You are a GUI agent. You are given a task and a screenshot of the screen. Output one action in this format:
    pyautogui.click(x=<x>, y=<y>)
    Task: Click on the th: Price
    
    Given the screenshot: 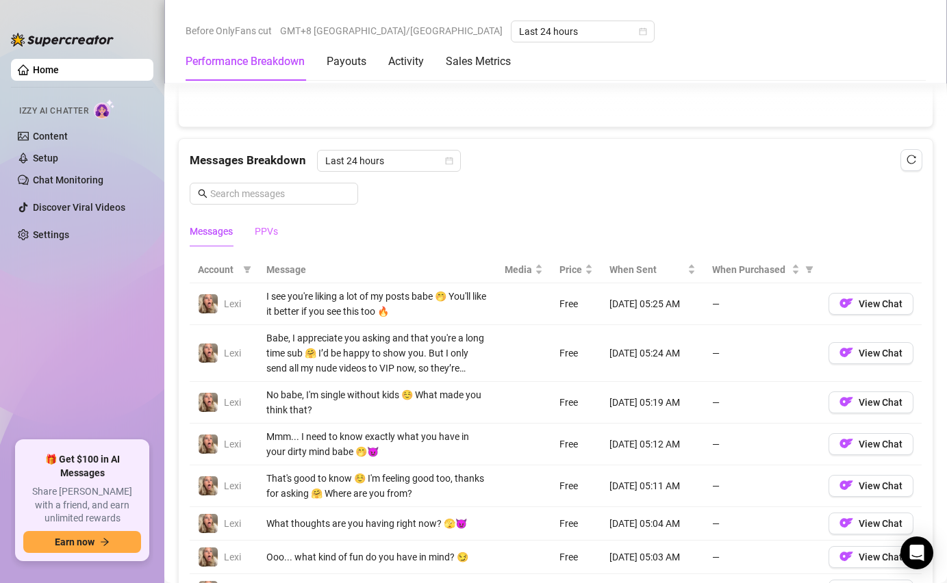 What is the action you would take?
    pyautogui.click(x=576, y=270)
    